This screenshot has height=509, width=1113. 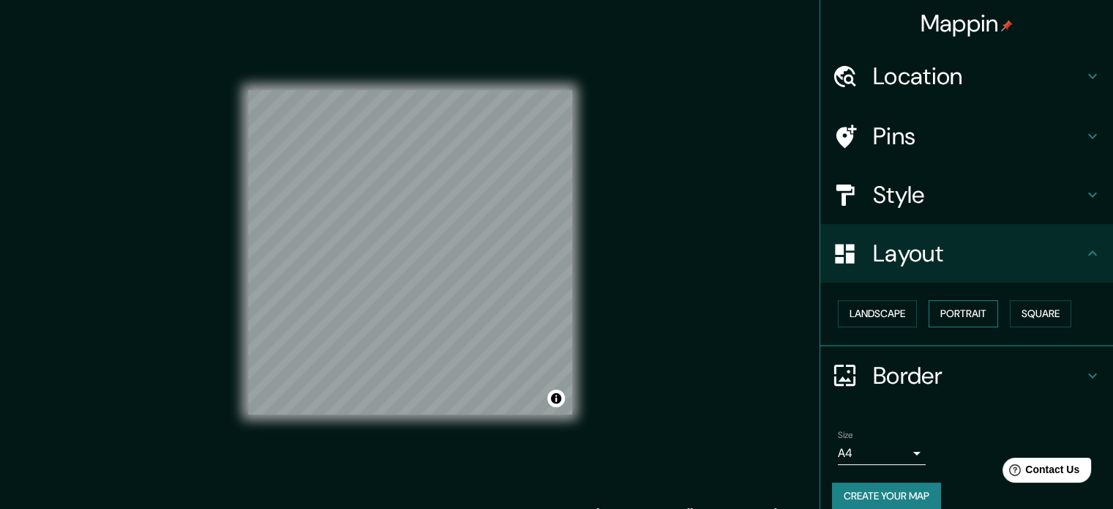 I want to click on button: Portrait, so click(x=963, y=313).